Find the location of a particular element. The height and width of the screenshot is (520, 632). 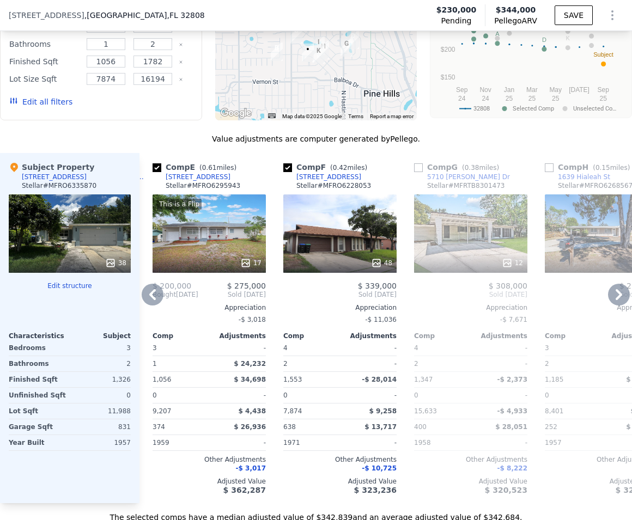

text: J is located at coordinates (591, 36).